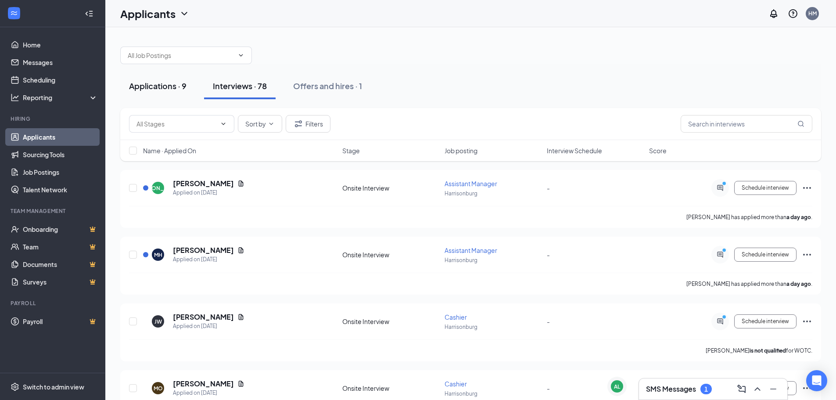 The image size is (836, 400). I want to click on a: Home, so click(60, 45).